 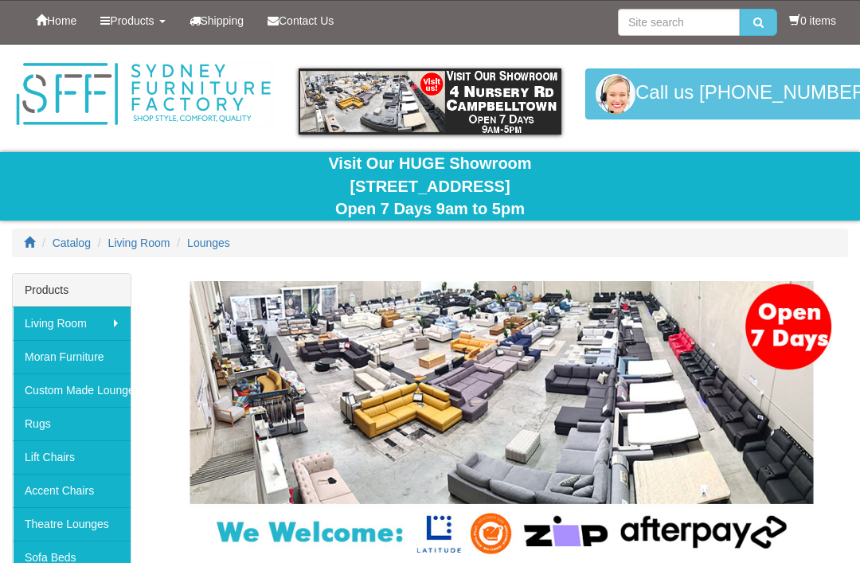 What do you see at coordinates (812, 21) in the screenshot?
I see `li: 0 items` at bounding box center [812, 21].